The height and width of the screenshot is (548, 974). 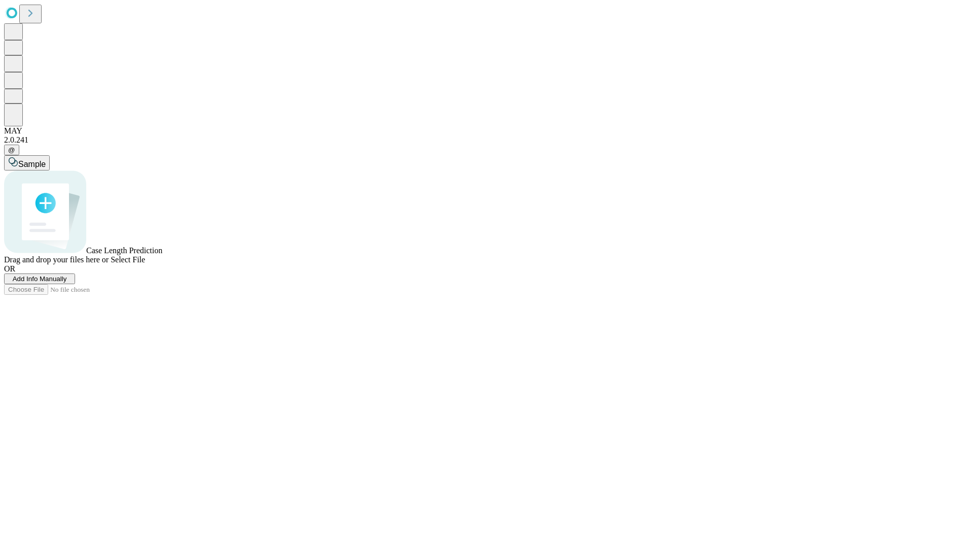 What do you see at coordinates (32, 164) in the screenshot?
I see `span: Sample` at bounding box center [32, 164].